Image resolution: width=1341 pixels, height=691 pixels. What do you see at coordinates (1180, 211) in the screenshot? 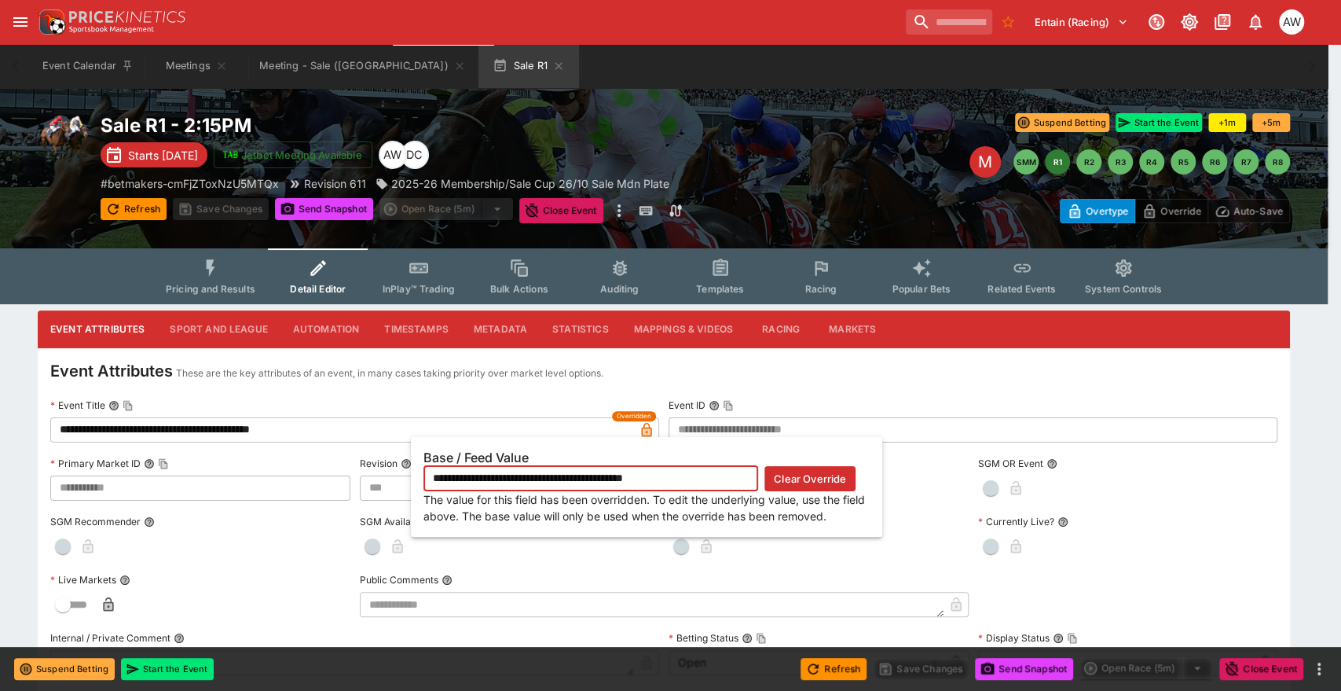
I see `p: Override` at bounding box center [1180, 211].